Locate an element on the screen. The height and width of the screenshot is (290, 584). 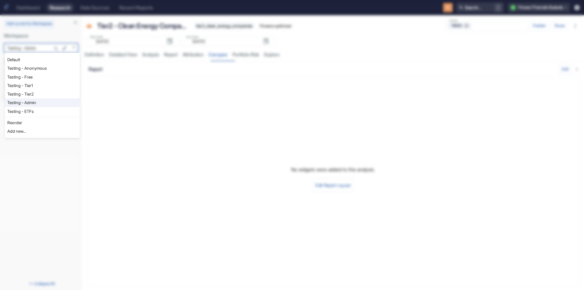
li: Add new... is located at coordinates (42, 131).